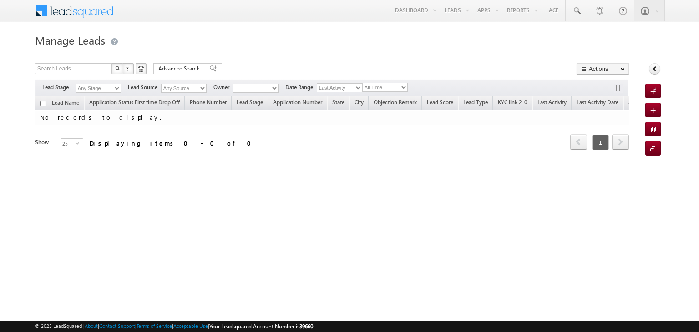 Image resolution: width=699 pixels, height=332 pixels. I want to click on img: Search, so click(117, 68).